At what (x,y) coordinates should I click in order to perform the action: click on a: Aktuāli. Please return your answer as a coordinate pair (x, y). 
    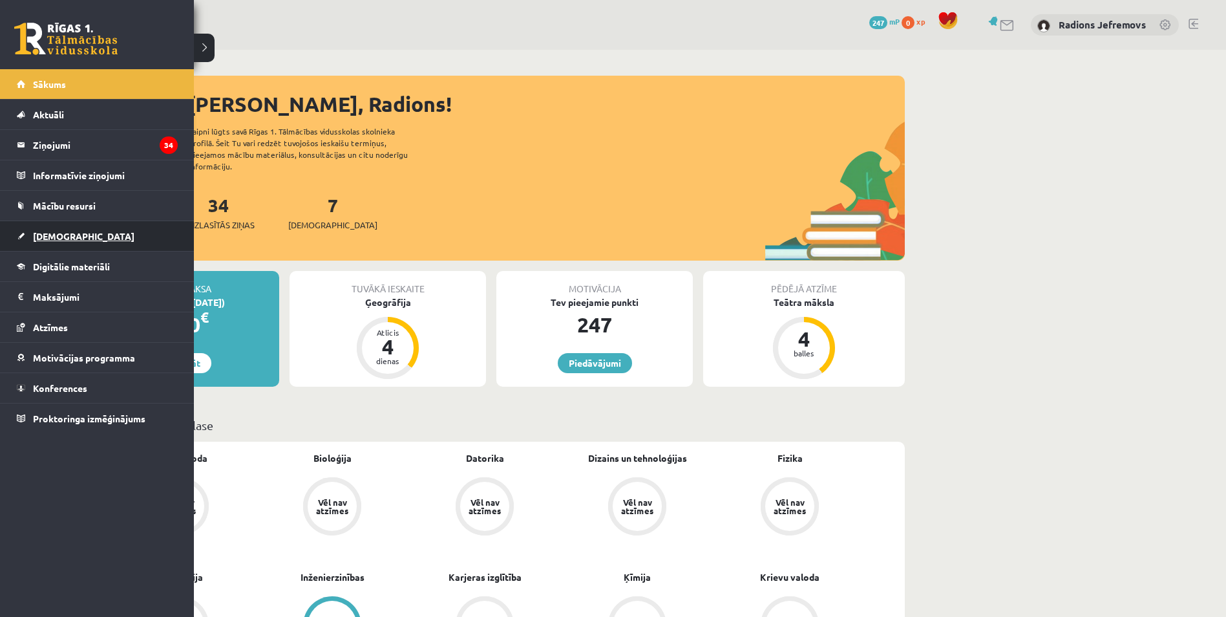
    Looking at the image, I should click on (97, 114).